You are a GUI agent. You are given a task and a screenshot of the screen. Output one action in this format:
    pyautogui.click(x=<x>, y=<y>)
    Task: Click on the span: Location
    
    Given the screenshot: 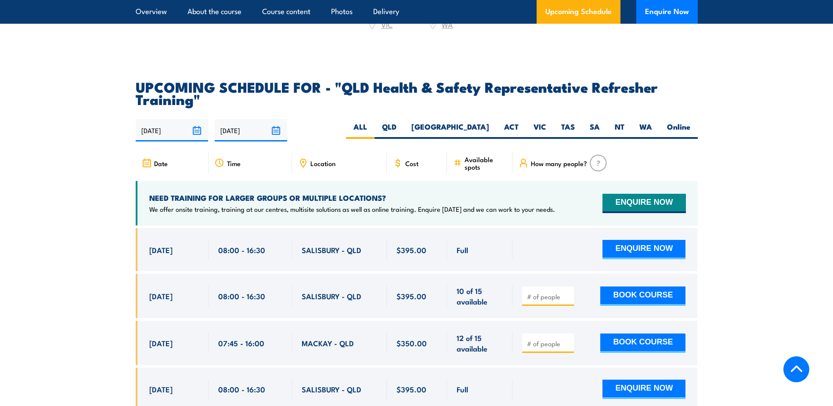 What is the action you would take?
    pyautogui.click(x=323, y=163)
    